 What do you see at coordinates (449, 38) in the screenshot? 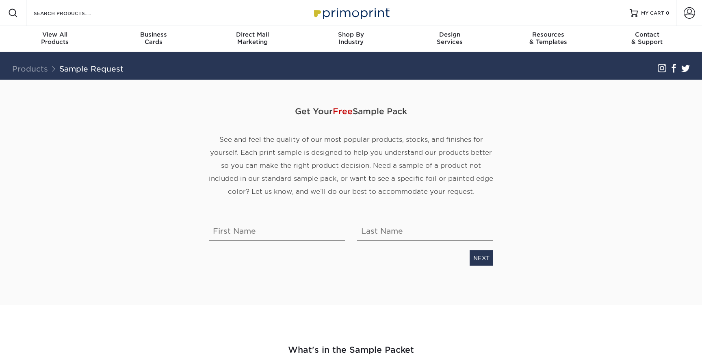
I see `div: Services` at bounding box center [449, 38].